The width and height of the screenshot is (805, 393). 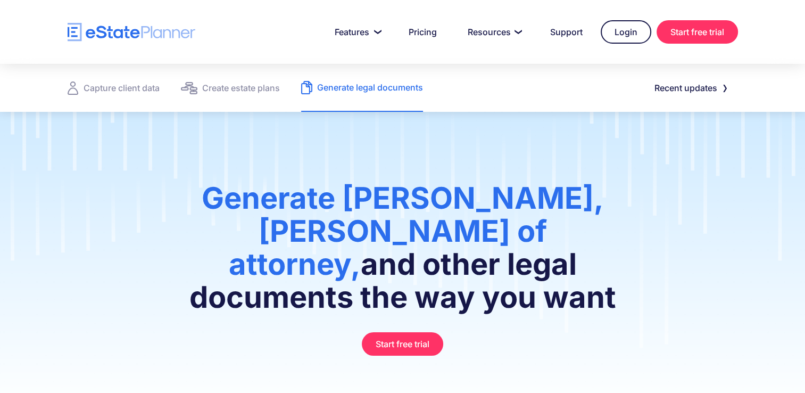 I want to click on a: Pricing, so click(x=423, y=32).